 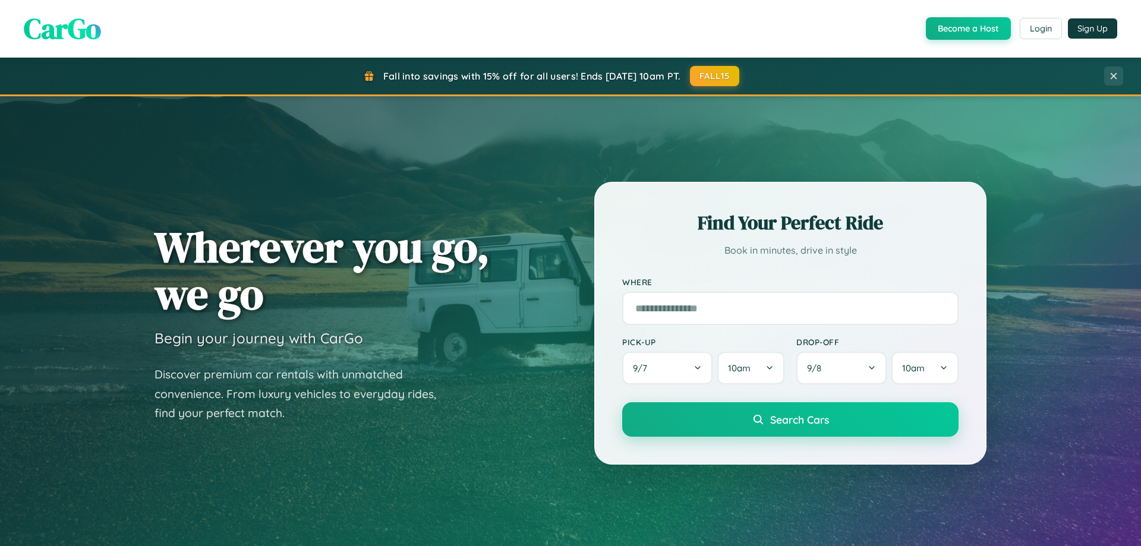 What do you see at coordinates (643, 368) in the screenshot?
I see `span: 9 / 7` at bounding box center [643, 368].